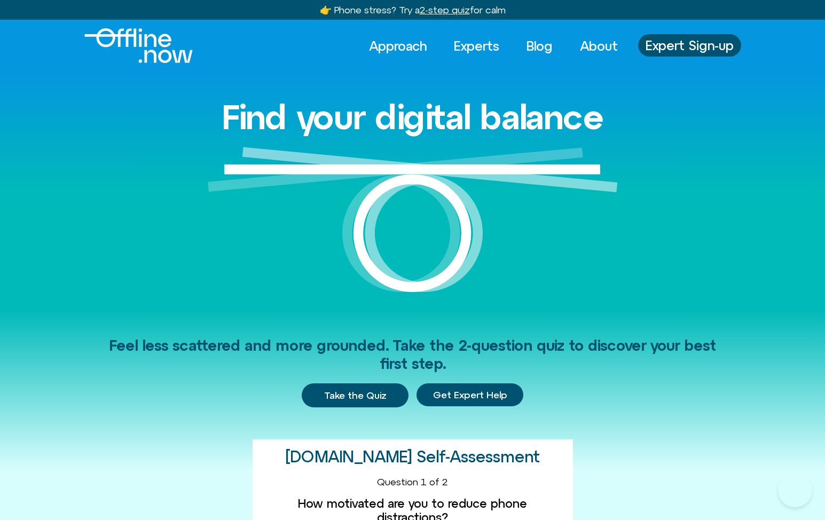 This screenshot has height=520, width=825. What do you see at coordinates (413, 228) in the screenshot?
I see `img: Graphic of a white circle with a white line balancing on top to represent balance.` at bounding box center [413, 228].